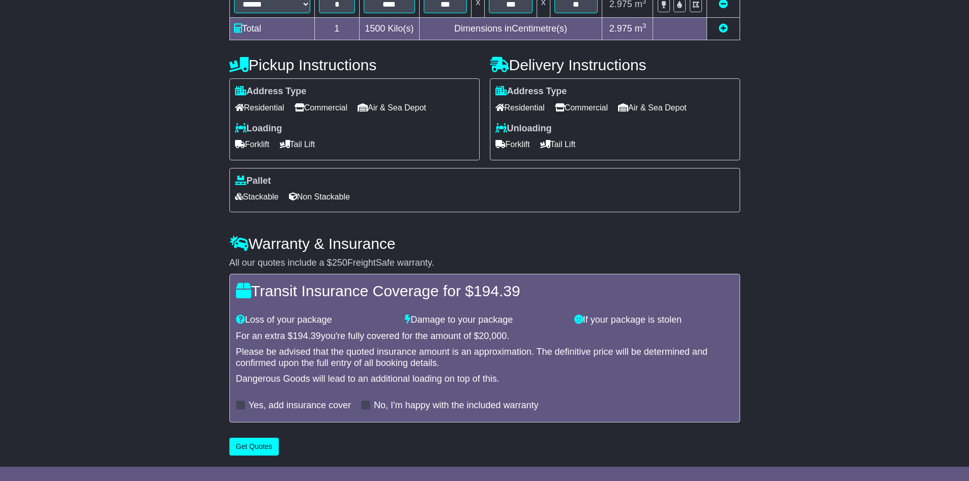 Image resolution: width=969 pixels, height=481 pixels. Describe the element at coordinates (485, 357) in the screenshot. I see `div: Please be advised that the quoted insurance amount is an approximation. The definitive price will...` at that location.